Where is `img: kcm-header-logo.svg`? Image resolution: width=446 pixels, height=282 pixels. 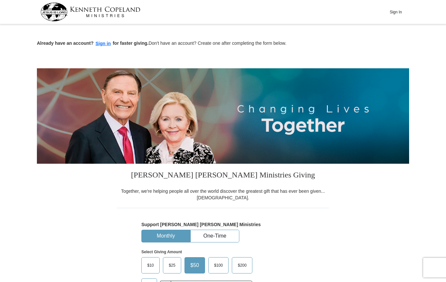 img: kcm-header-logo.svg is located at coordinates (90, 12).